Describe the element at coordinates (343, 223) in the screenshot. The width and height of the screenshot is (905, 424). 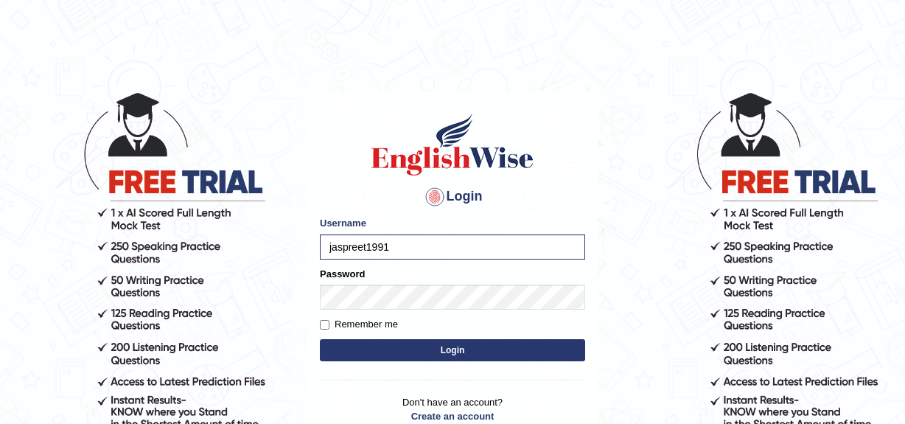
I see `label: Username` at that location.